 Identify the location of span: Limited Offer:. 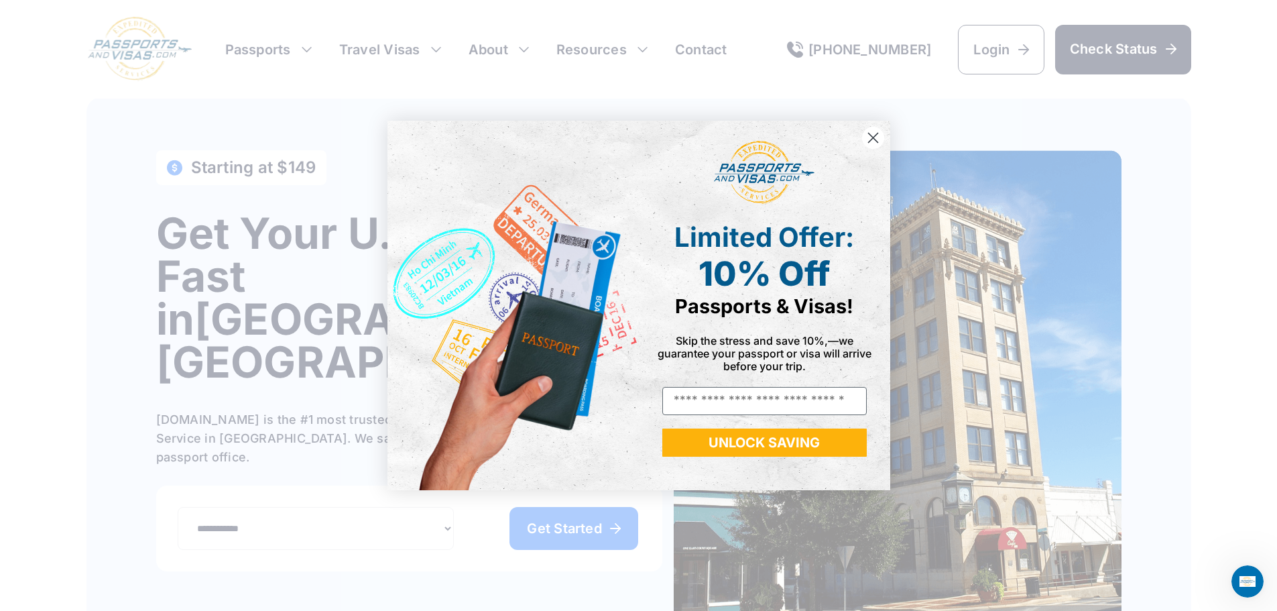
(764, 237).